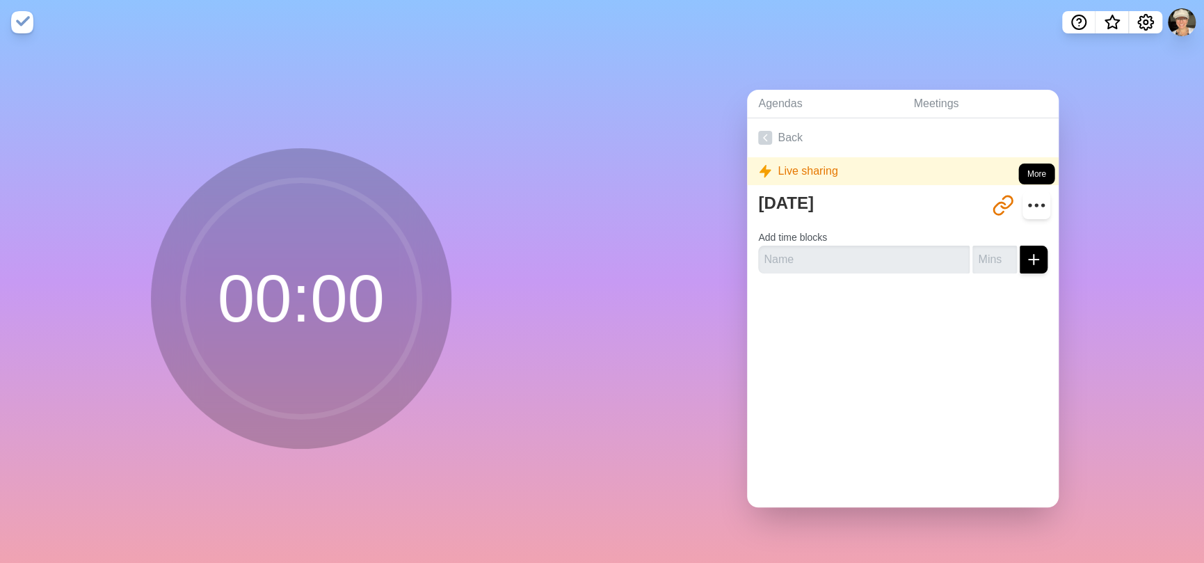  I want to click on button: Settings, so click(1146, 22).